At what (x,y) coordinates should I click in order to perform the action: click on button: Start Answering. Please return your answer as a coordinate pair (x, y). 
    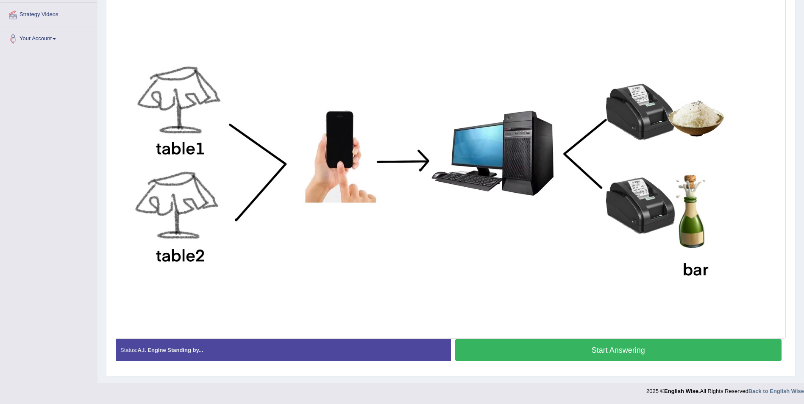
    Looking at the image, I should click on (618, 350).